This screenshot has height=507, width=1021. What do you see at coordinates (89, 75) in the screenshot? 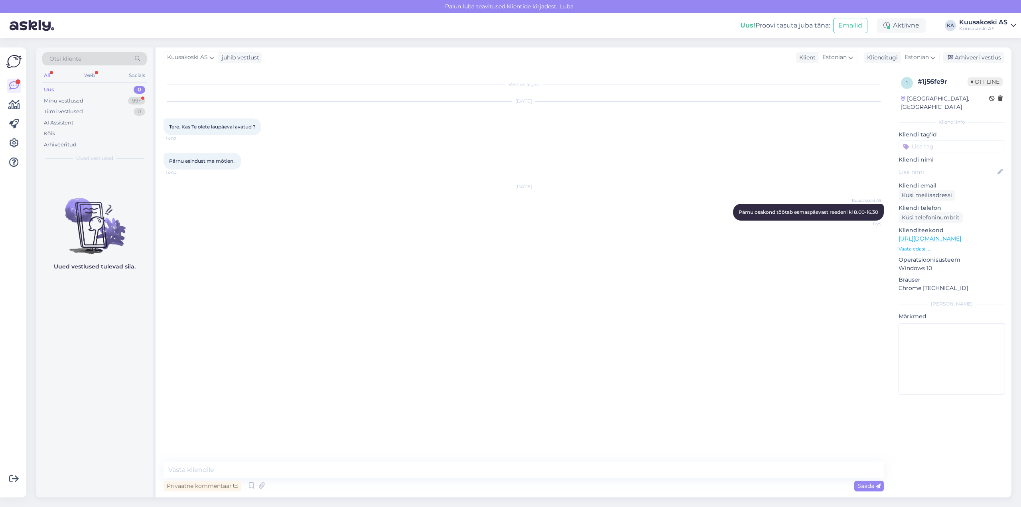
I see `div: Web` at bounding box center [89, 75].